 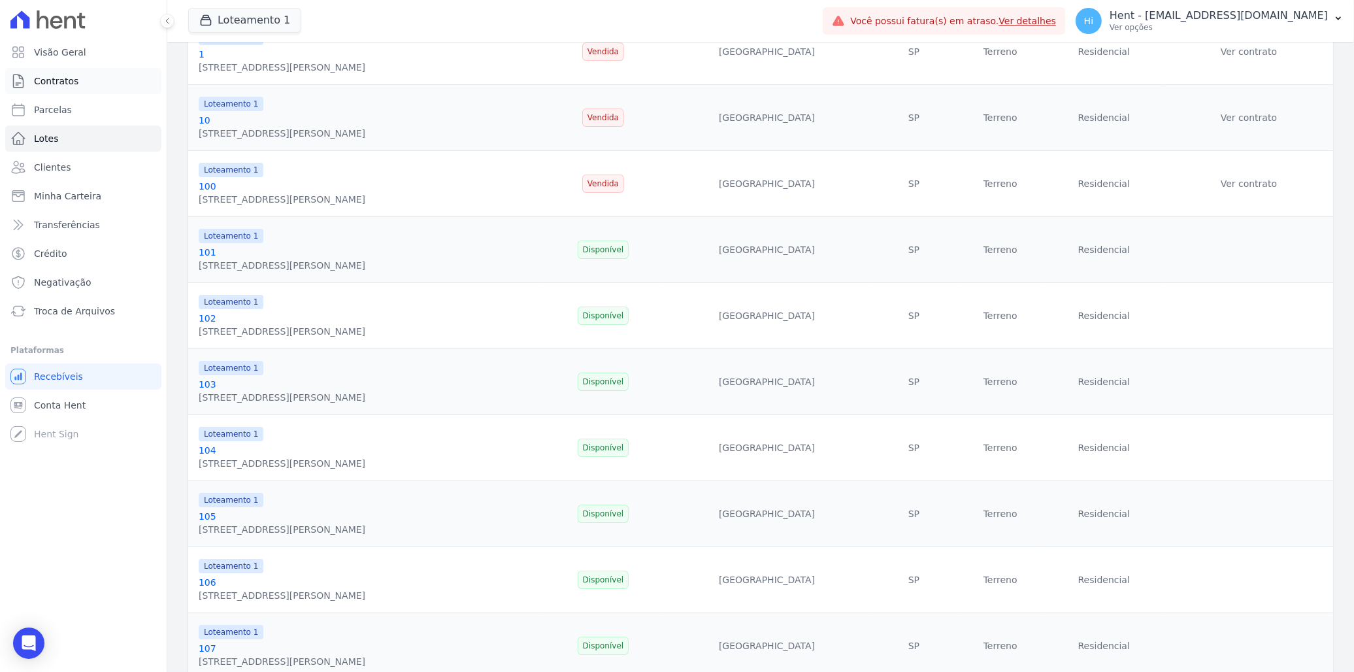 I want to click on a: Parcelas, so click(x=83, y=110).